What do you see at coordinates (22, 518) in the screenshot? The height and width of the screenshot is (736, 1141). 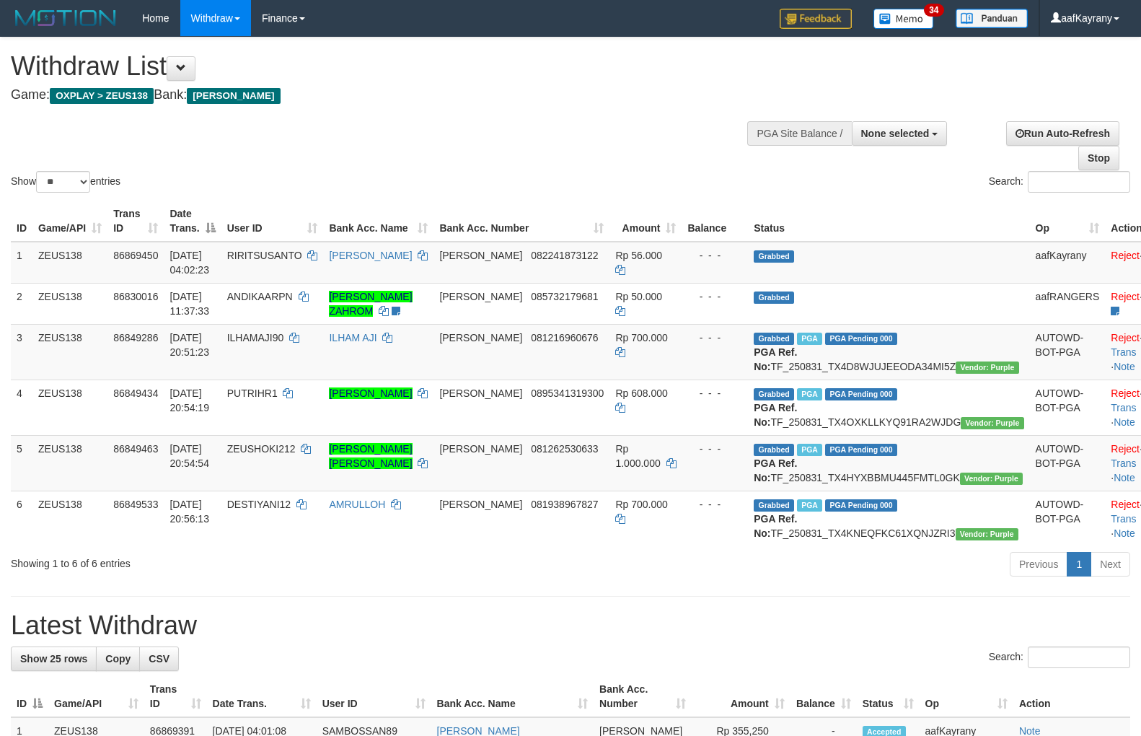 I see `td: 6` at bounding box center [22, 518].